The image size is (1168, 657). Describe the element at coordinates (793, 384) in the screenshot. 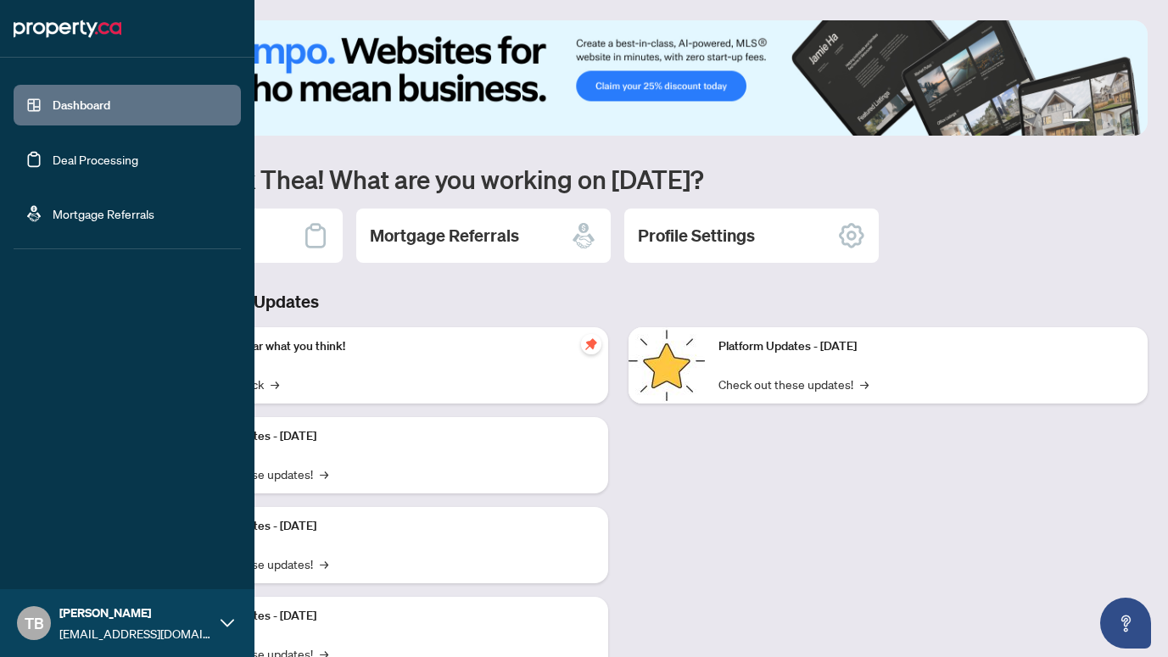

I see `a: Check out these updates!→` at that location.